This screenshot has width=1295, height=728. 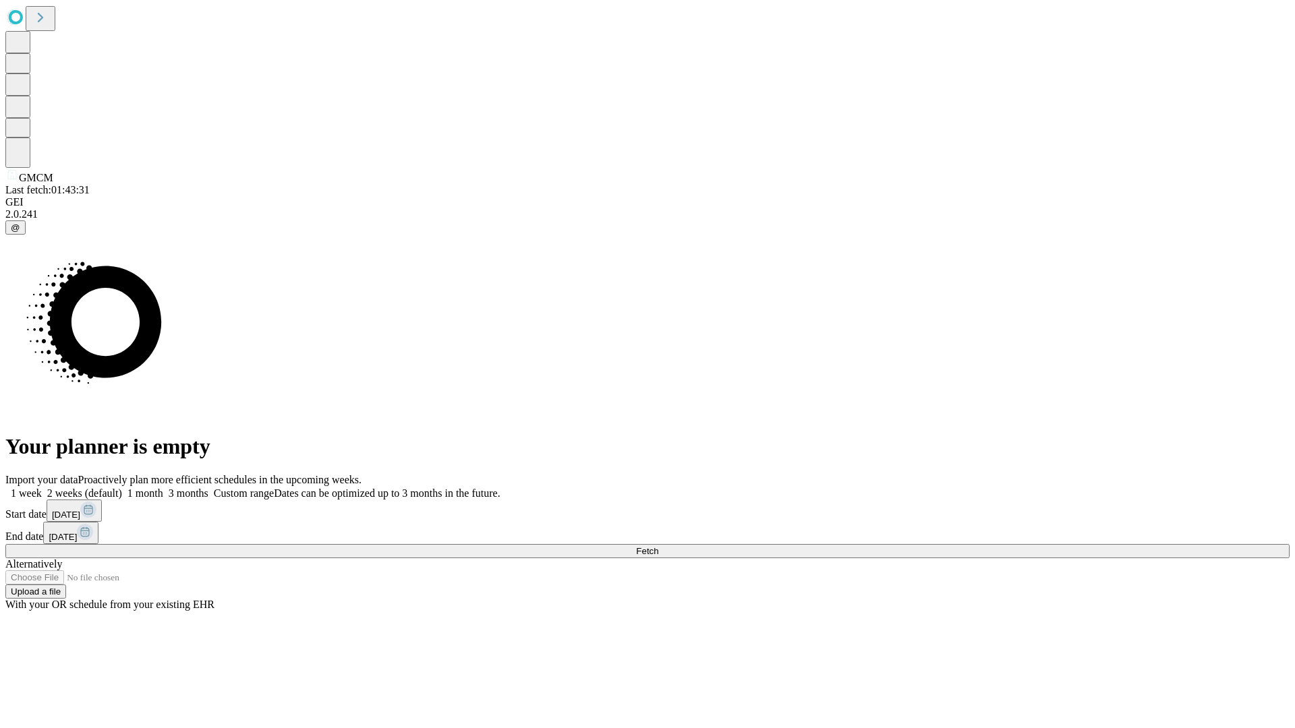 I want to click on span: Import your data, so click(x=42, y=480).